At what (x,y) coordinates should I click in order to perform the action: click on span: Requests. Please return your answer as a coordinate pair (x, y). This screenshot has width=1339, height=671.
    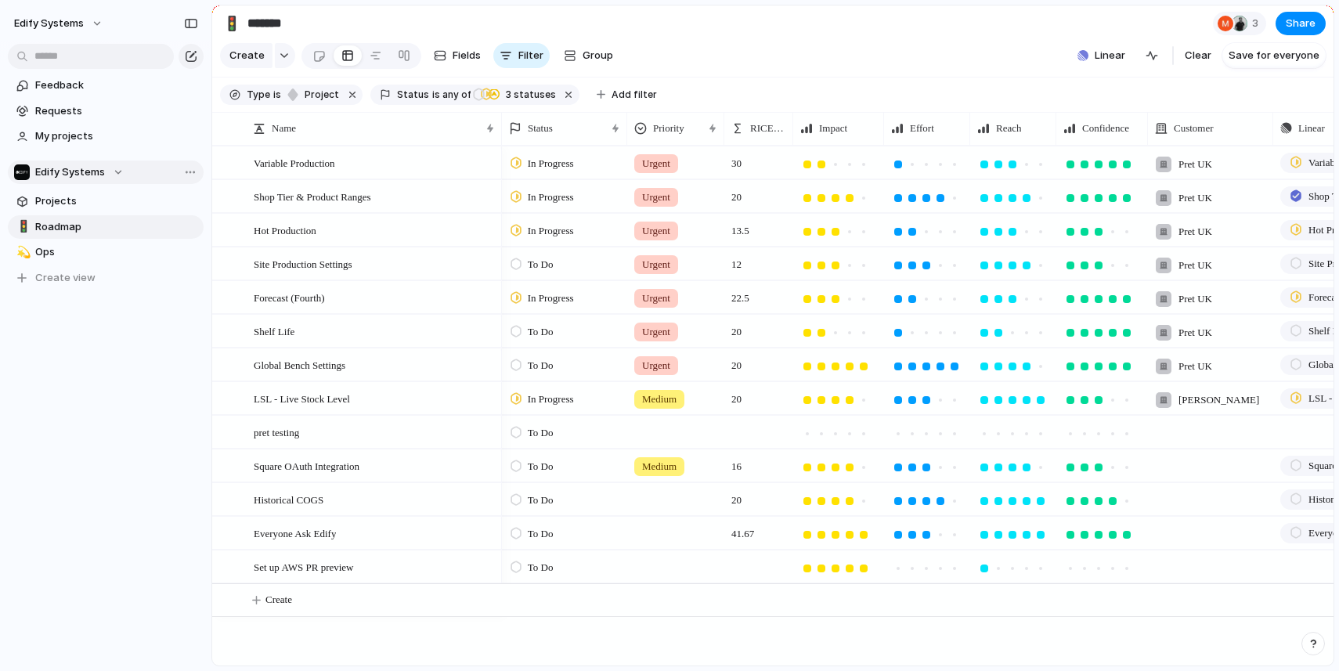
    Looking at the image, I should click on (117, 111).